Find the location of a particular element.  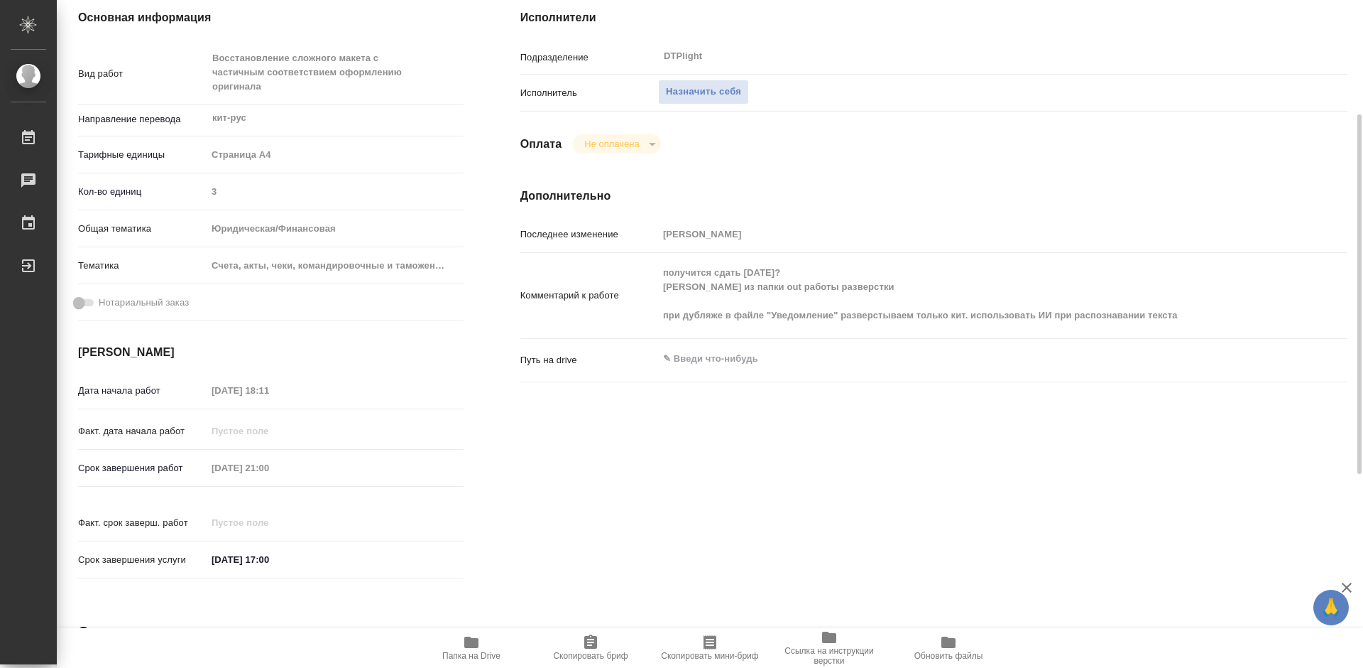

span: Обновить файлы is located at coordinates (949, 655).